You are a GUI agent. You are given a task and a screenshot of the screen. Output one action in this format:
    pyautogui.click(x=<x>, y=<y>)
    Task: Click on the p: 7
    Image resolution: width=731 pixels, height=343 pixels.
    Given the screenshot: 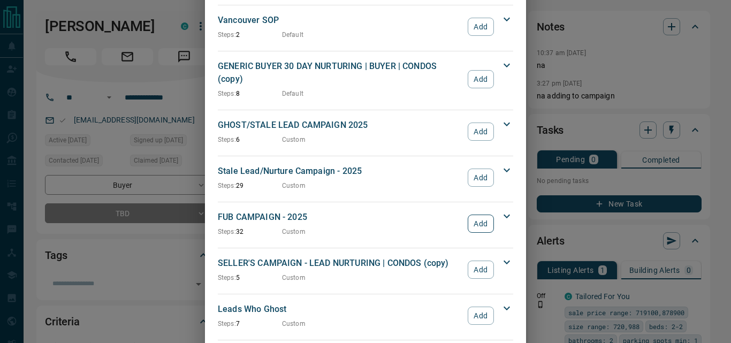 What is the action you would take?
    pyautogui.click(x=250, y=324)
    